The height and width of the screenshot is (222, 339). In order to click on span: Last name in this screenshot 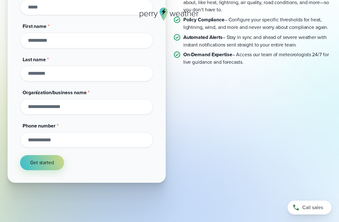, I will do `click(34, 59)`.